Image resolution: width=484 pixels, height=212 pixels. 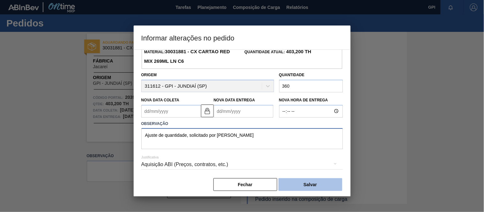 What do you see at coordinates (242, 165) in the screenshot?
I see `div: Aquisição ABI (Preços, contratos, etc.)` at bounding box center [242, 165].